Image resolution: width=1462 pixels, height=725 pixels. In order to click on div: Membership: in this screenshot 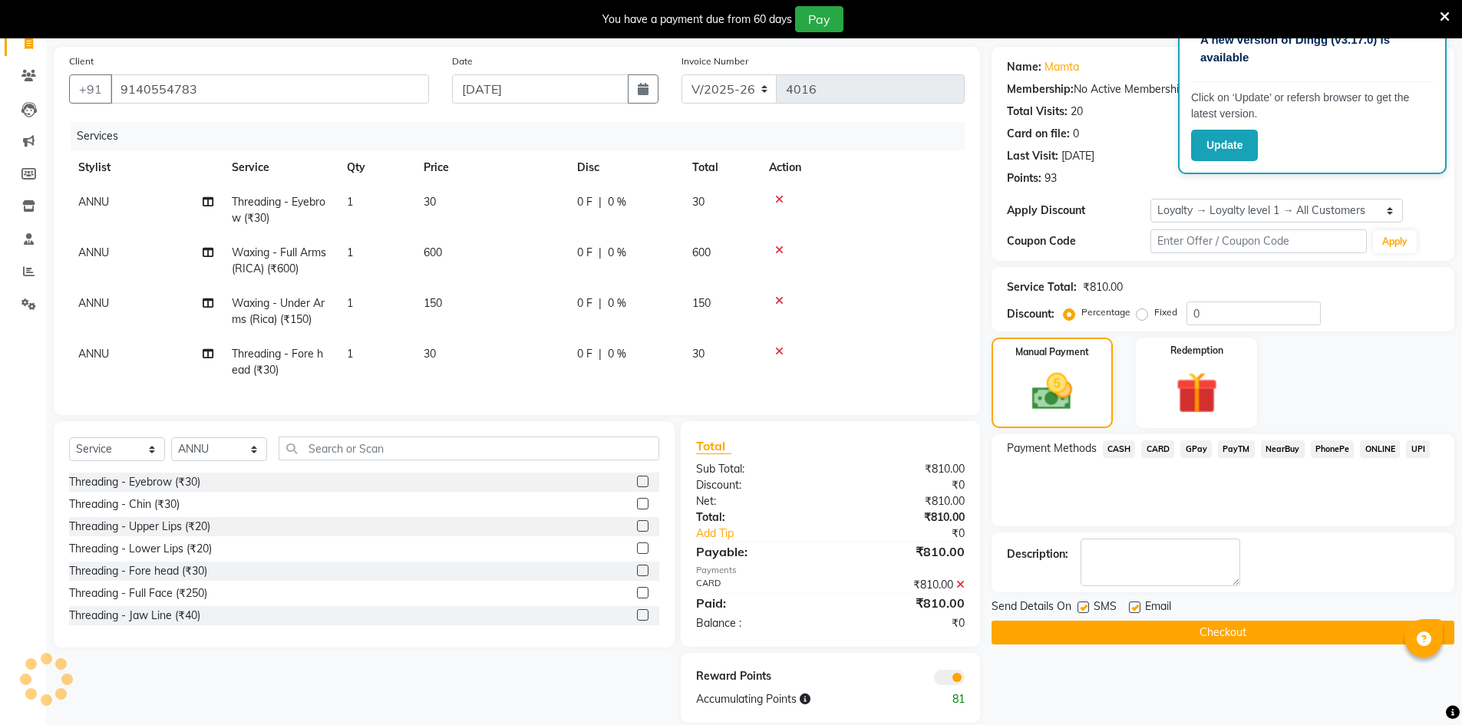, I will do `click(1040, 89)`.